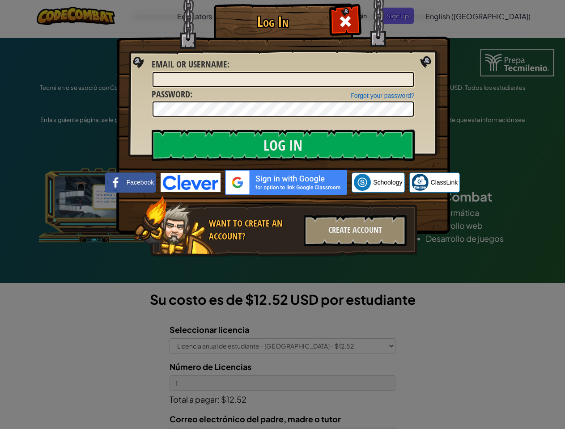 This screenshot has width=565, height=429. I want to click on img: gplus_sso_button2.svg, so click(286, 182).